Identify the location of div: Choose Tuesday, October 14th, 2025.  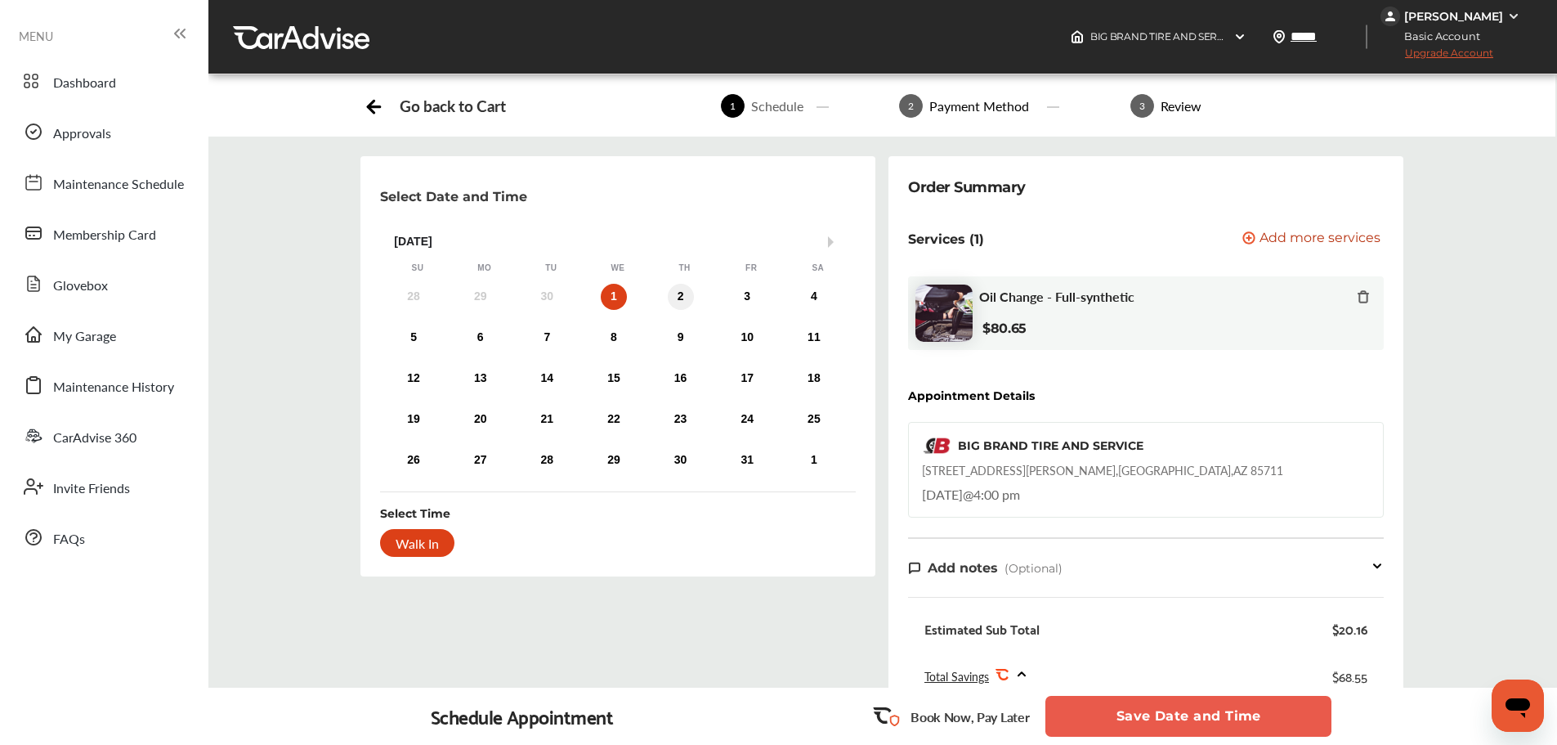
(547, 378).